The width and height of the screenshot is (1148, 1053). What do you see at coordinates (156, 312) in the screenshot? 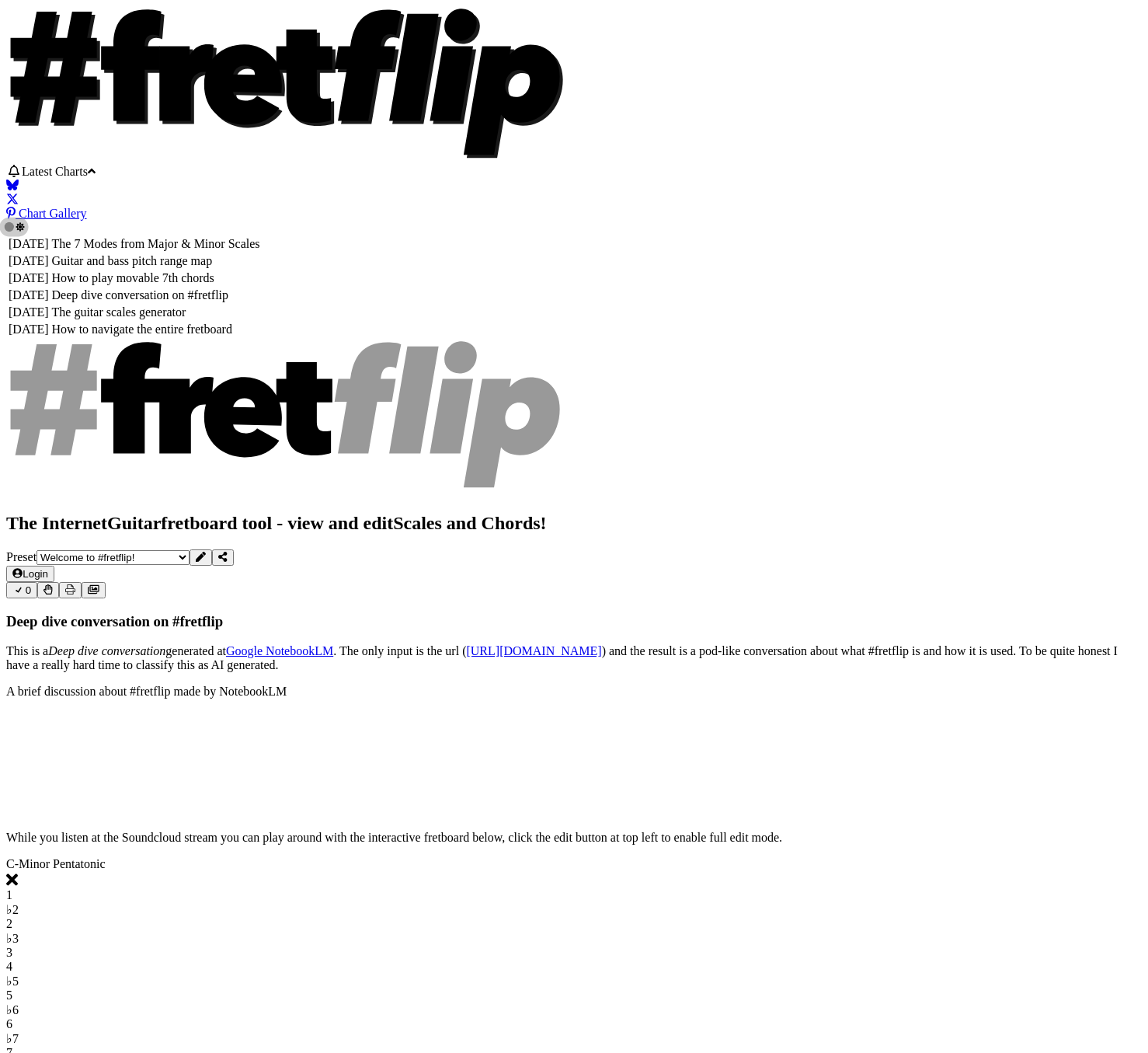
I see `td: The guitar scales generator` at bounding box center [156, 312].